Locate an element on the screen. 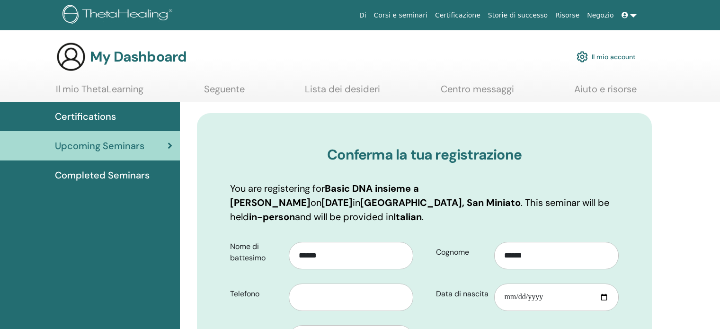 This screenshot has width=720, height=329. a: Di is located at coordinates (363, 15).